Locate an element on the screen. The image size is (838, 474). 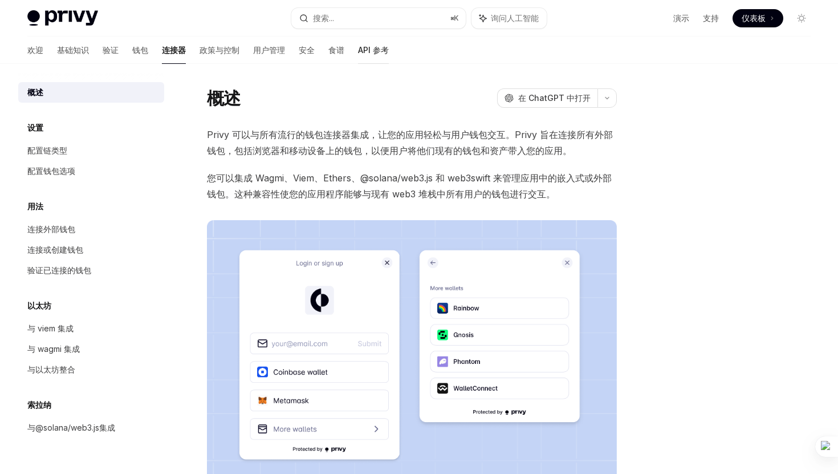
a: 配置链类型 is located at coordinates (91, 151).